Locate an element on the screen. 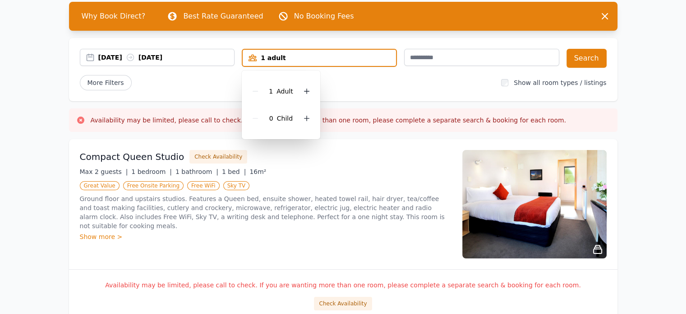 The image size is (686, 314). h3: Compact Queen Studio is located at coordinates (132, 157).